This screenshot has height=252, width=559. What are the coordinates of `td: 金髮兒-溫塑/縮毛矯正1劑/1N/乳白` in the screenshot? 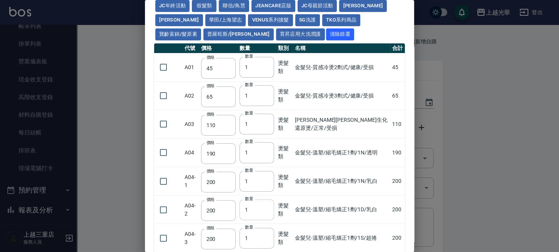 It's located at (342, 182).